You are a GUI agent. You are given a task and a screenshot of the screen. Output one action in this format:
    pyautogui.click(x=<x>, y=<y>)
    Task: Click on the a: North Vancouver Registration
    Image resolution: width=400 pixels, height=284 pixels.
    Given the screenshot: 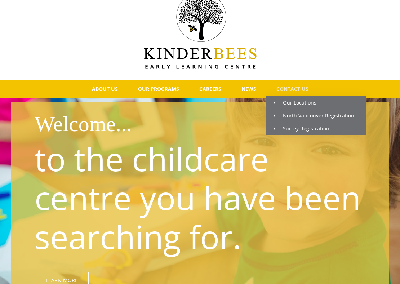 What is the action you would take?
    pyautogui.click(x=316, y=116)
    